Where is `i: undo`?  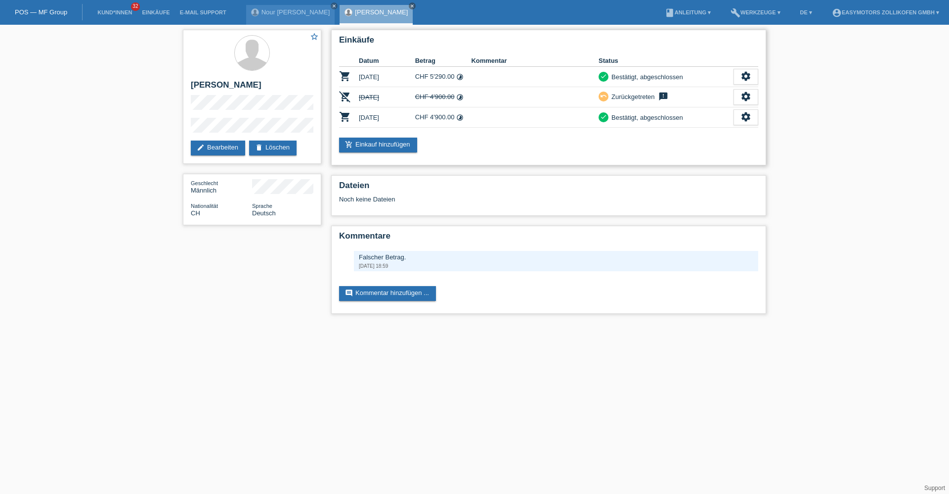
i: undo is located at coordinates (604, 96).